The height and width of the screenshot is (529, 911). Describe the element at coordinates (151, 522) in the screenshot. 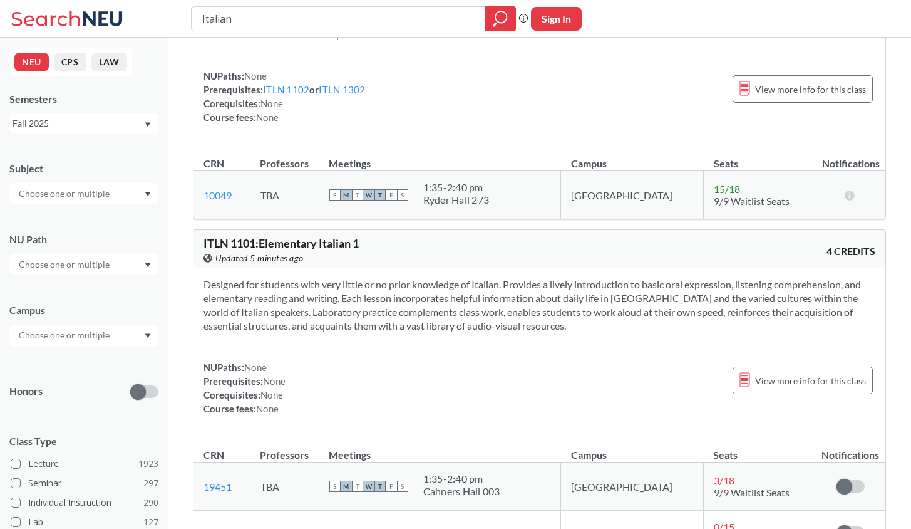

I see `span: 127` at that location.